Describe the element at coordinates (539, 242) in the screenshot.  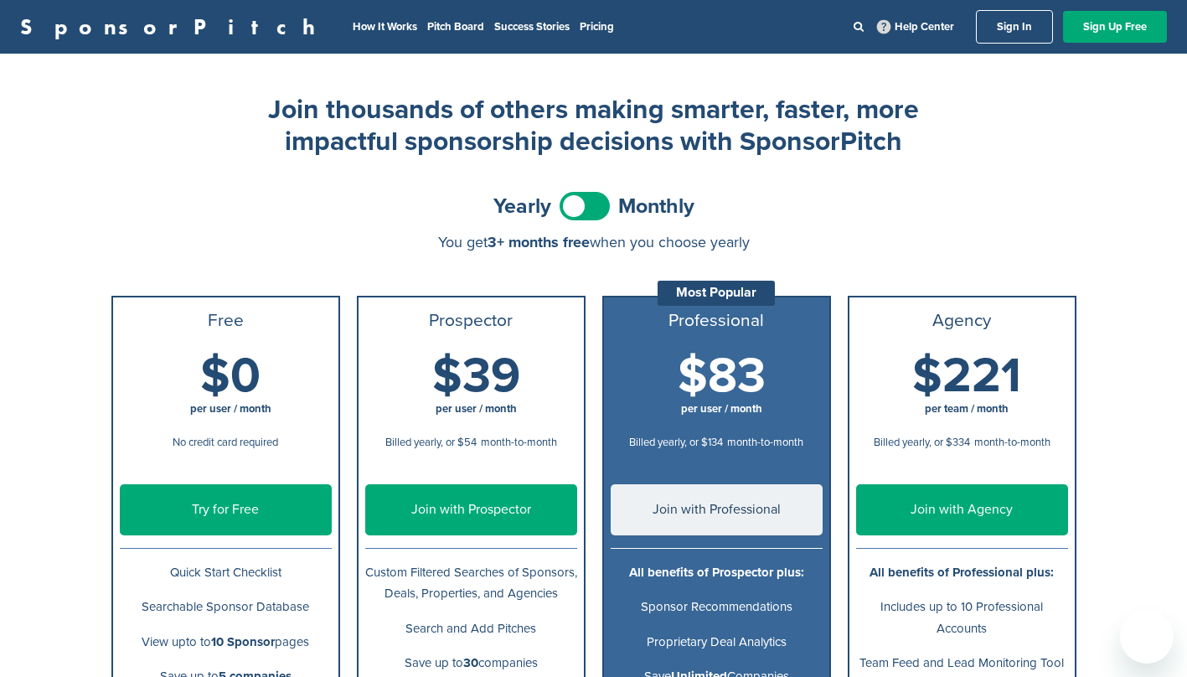
I see `span: 3+ months free` at that location.